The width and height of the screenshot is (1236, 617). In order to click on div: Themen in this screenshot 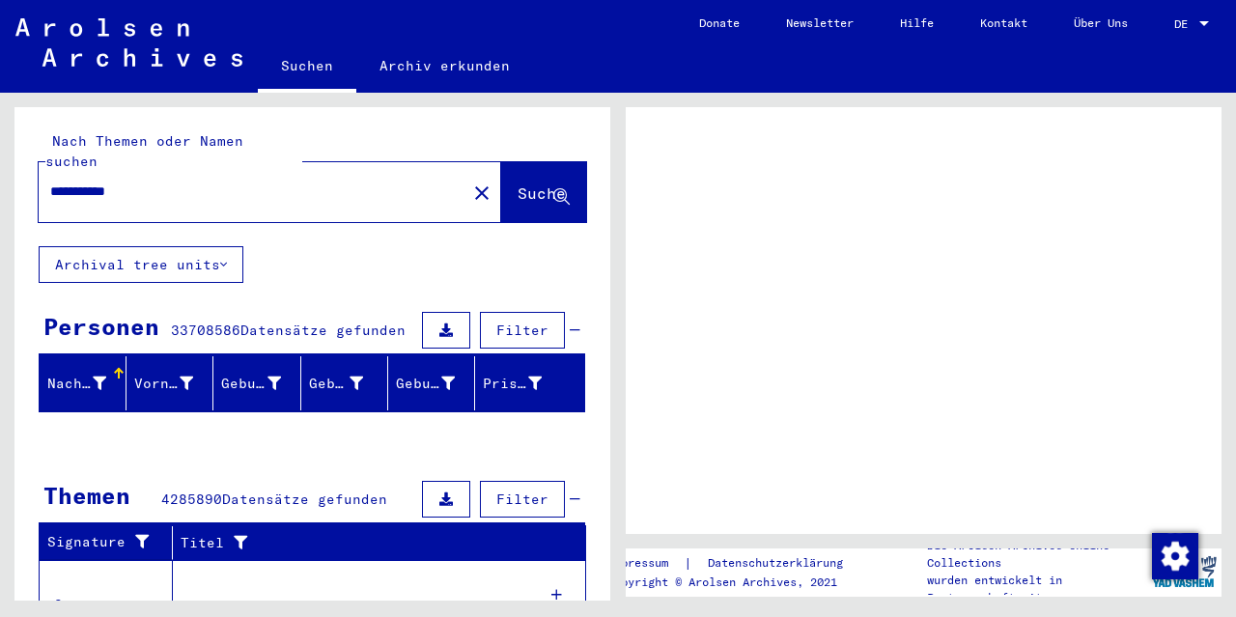, I will do `click(87, 495)`.